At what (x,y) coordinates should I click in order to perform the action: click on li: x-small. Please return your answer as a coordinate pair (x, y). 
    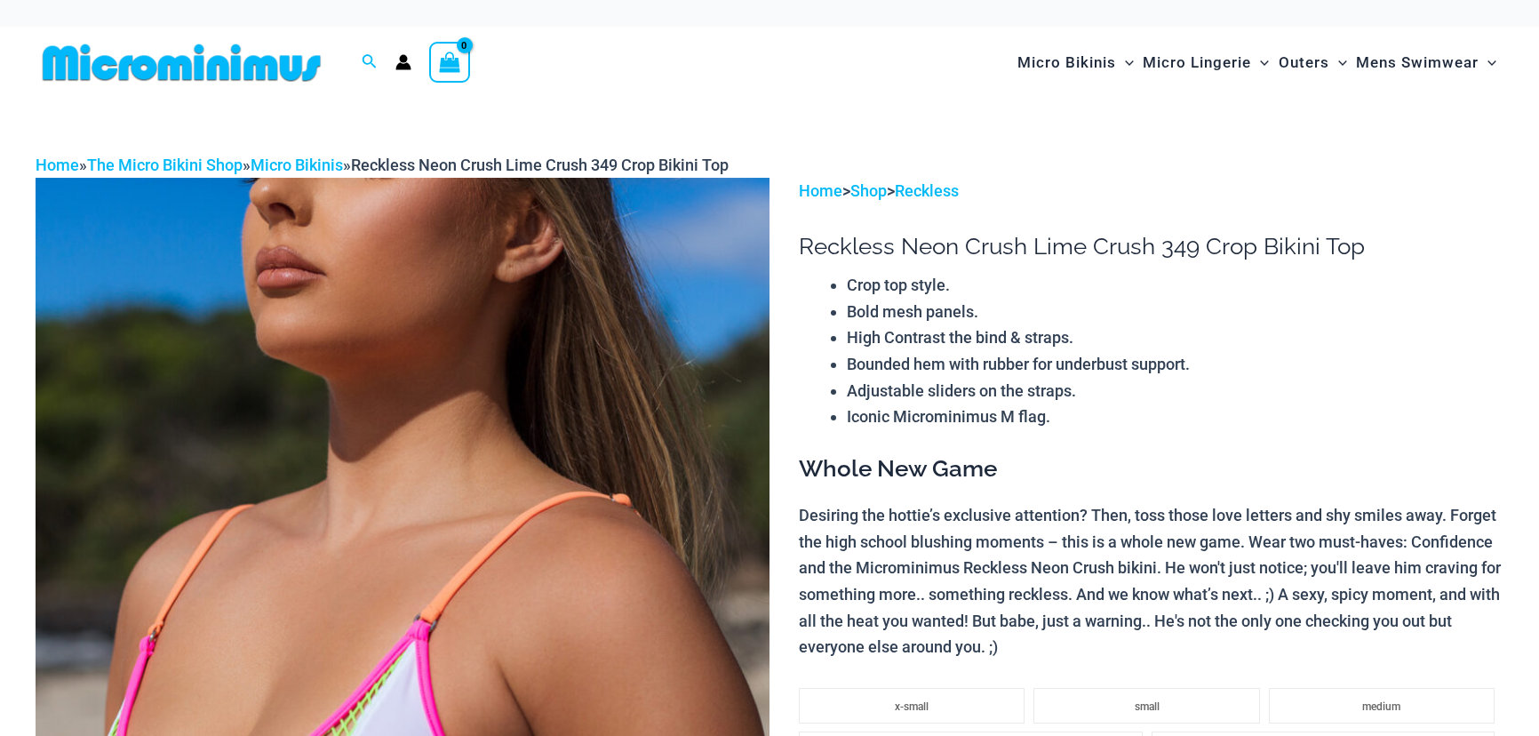
    Looking at the image, I should click on (912, 706).